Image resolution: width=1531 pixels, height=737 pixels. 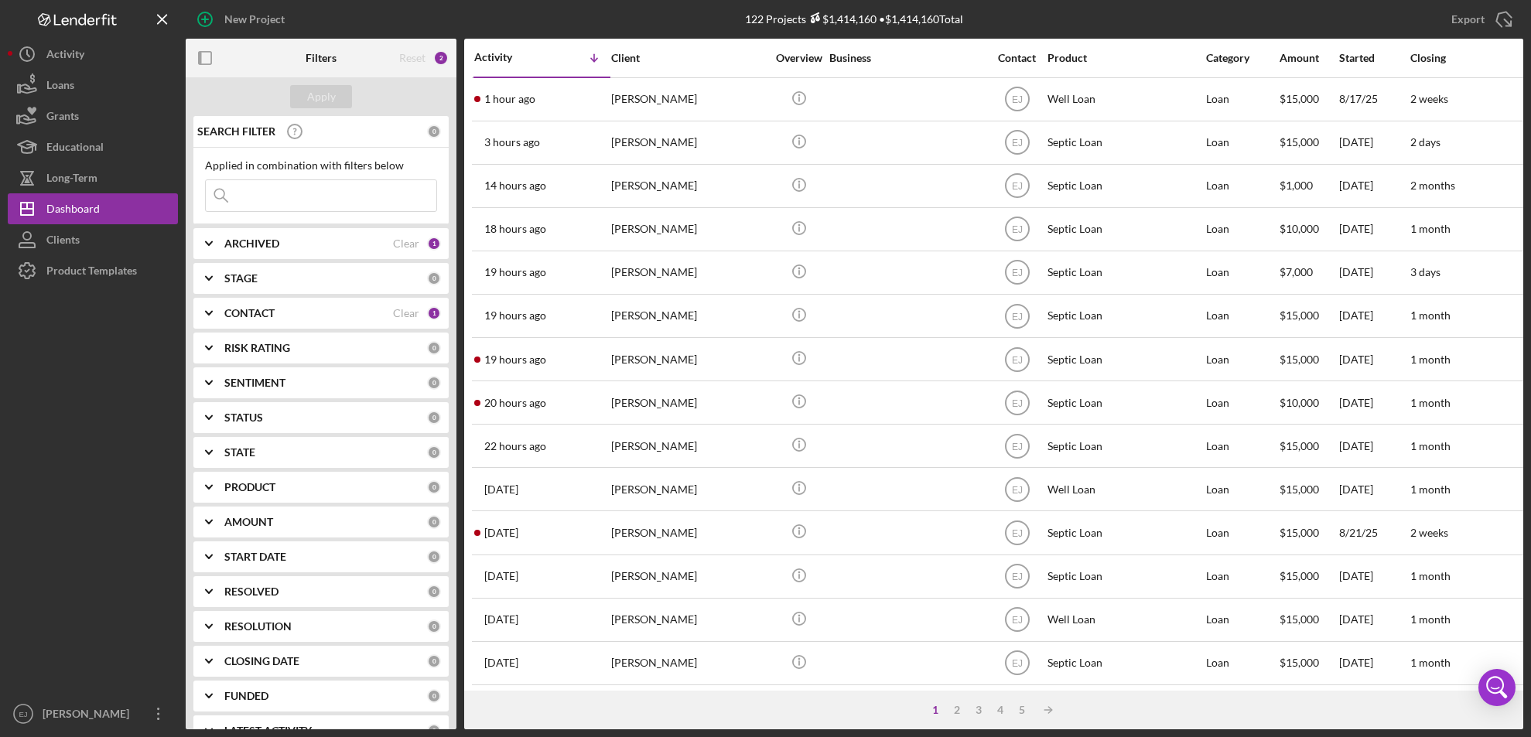 What do you see at coordinates (255, 557) in the screenshot?
I see `b: START DATE` at bounding box center [255, 557].